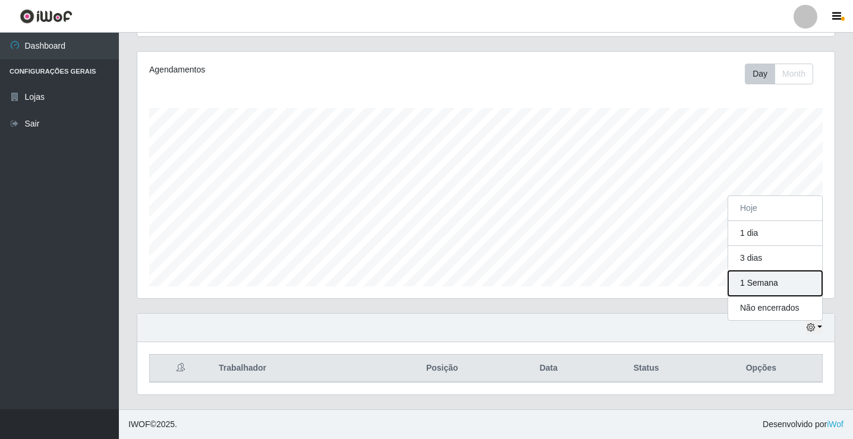 This screenshot has height=439, width=853. Describe the element at coordinates (46, 16) in the screenshot. I see `img: CoreUI Logo` at that location.